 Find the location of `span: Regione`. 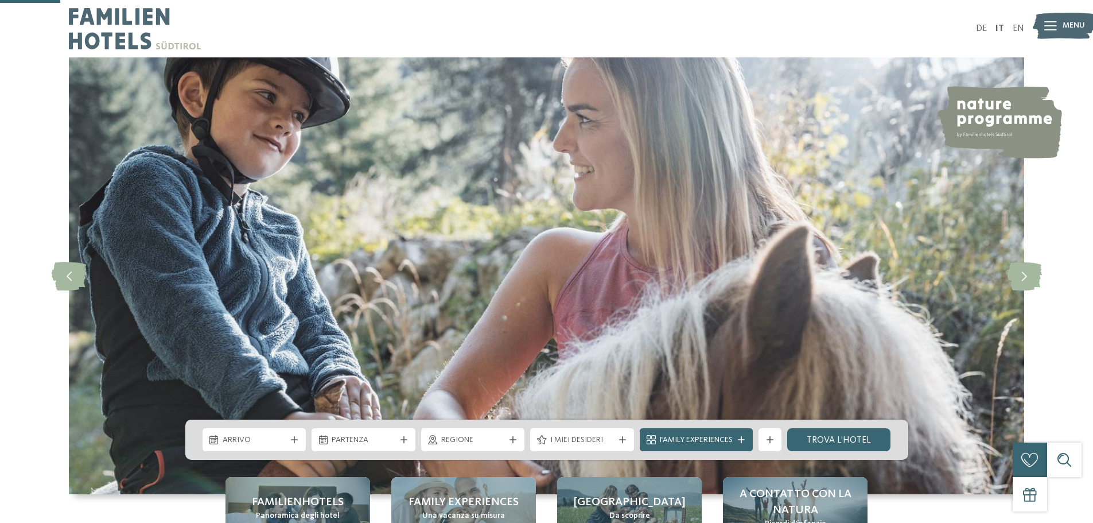

span: Regione is located at coordinates (473, 440).